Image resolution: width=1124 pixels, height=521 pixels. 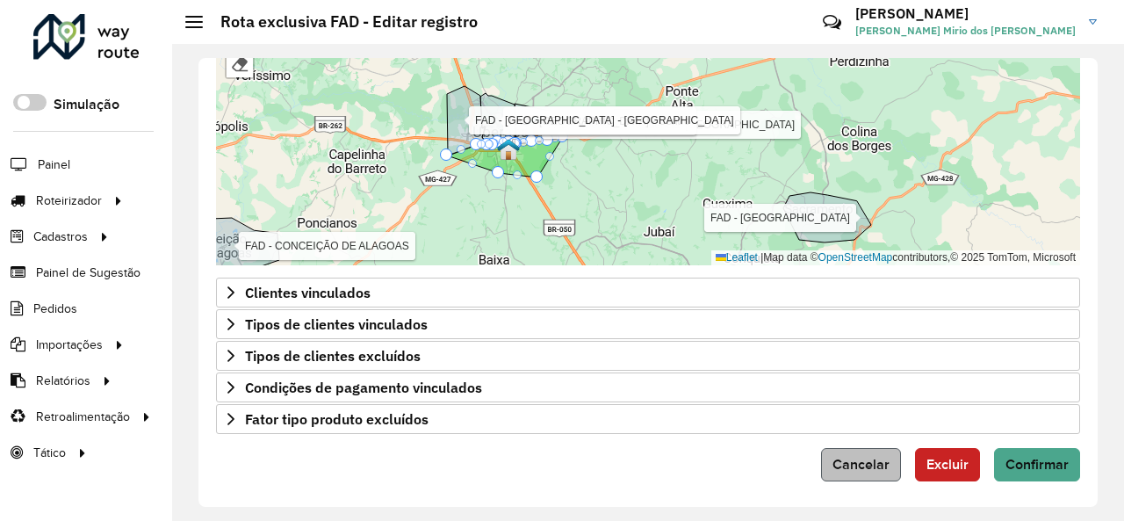 I want to click on a: Fator tipo produto excluídos, so click(x=648, y=419).